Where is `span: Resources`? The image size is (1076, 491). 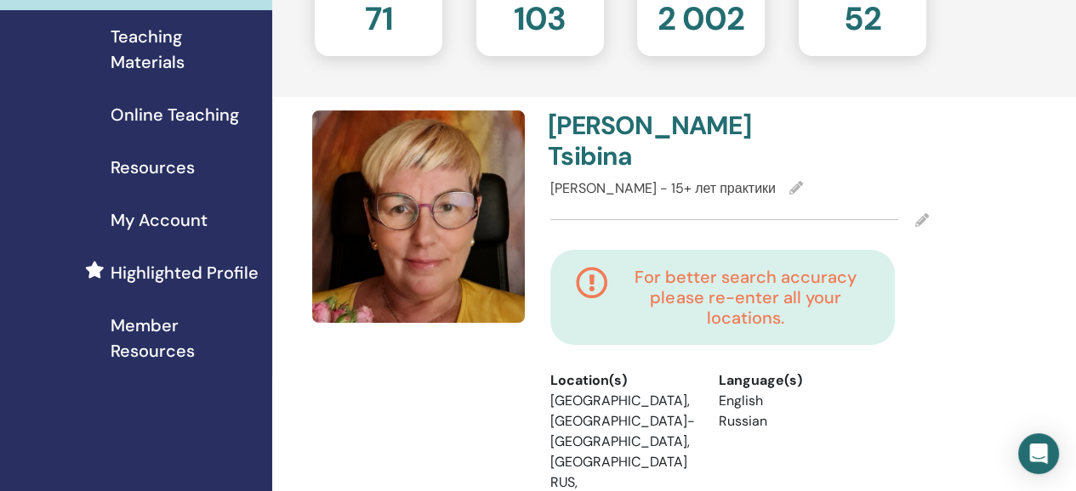 span: Resources is located at coordinates (152, 167).